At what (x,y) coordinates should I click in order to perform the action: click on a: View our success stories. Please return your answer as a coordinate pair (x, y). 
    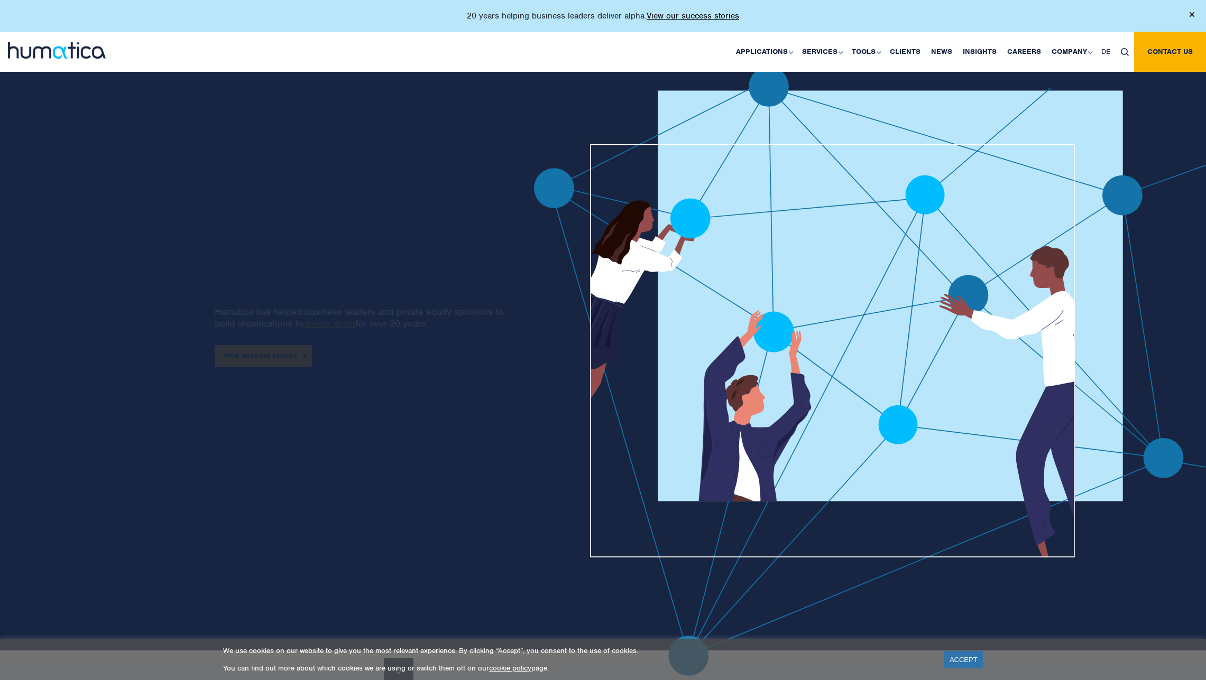
    Looking at the image, I should click on (693, 16).